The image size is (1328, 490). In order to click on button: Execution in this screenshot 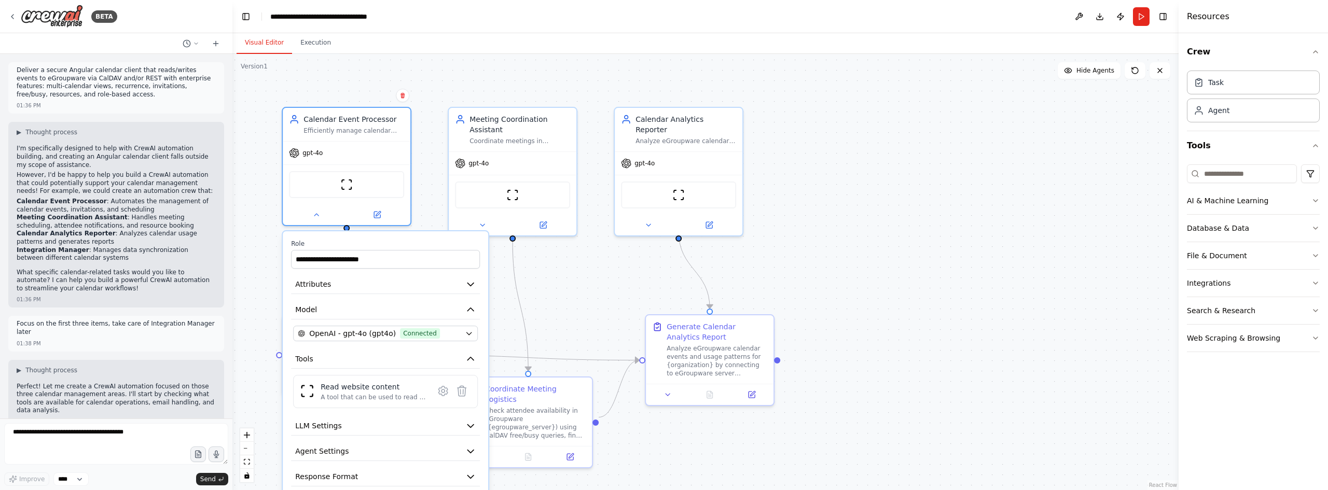, I will do `click(315, 43)`.